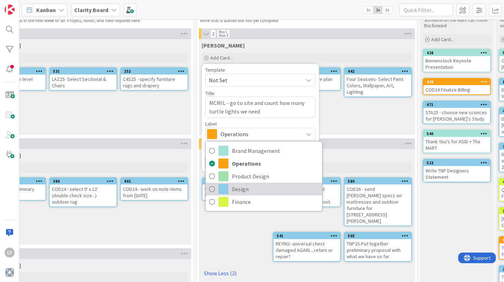 This screenshot has height=282, width=504. I want to click on a: 442Four Seasons- Select Paint Colors, Wallpaper, Art, Lighting, so click(378, 82).